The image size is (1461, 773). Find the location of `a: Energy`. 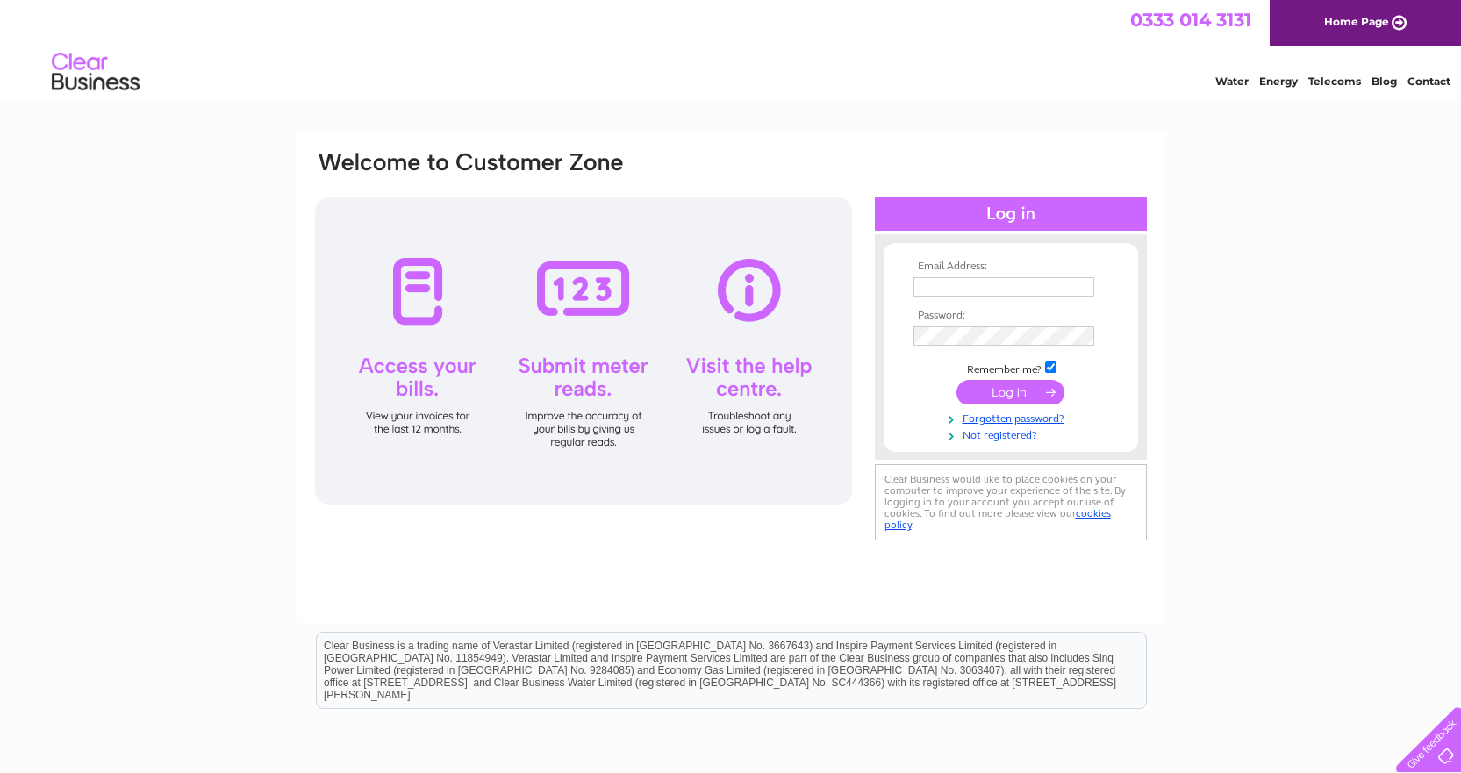

a: Energy is located at coordinates (1278, 81).